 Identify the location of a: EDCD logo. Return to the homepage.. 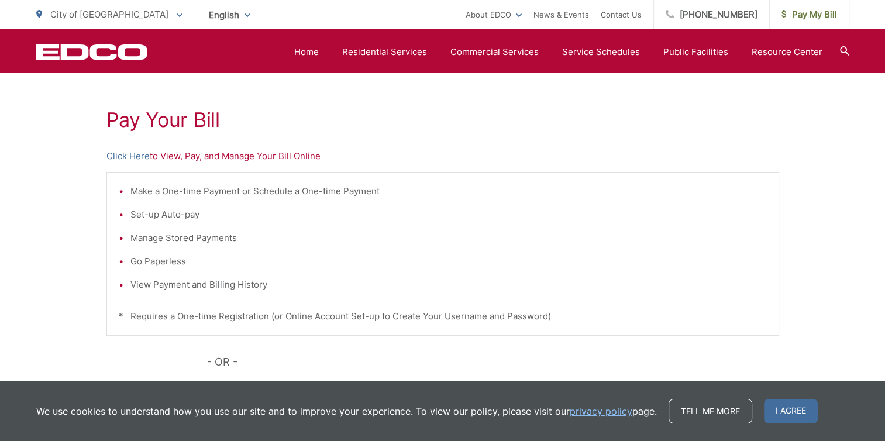
(92, 52).